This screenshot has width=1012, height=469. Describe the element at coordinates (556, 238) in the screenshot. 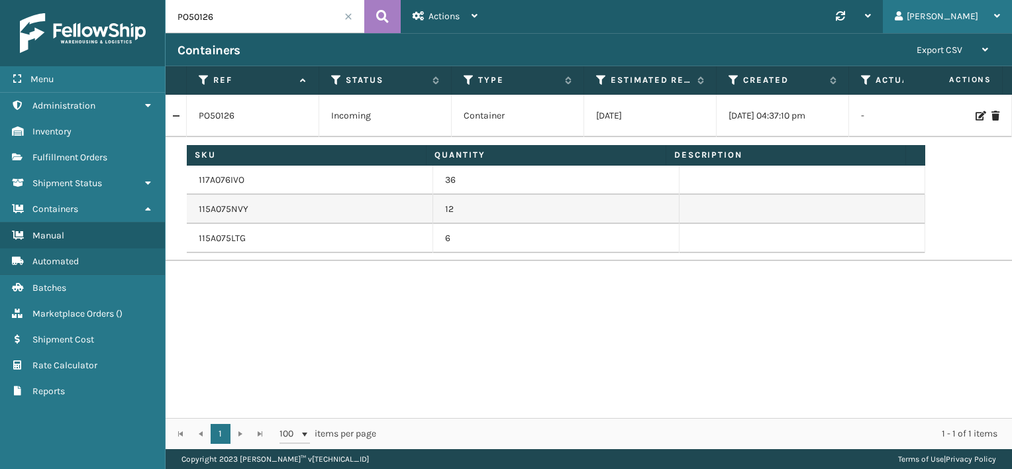

I see `td: 6` at that location.